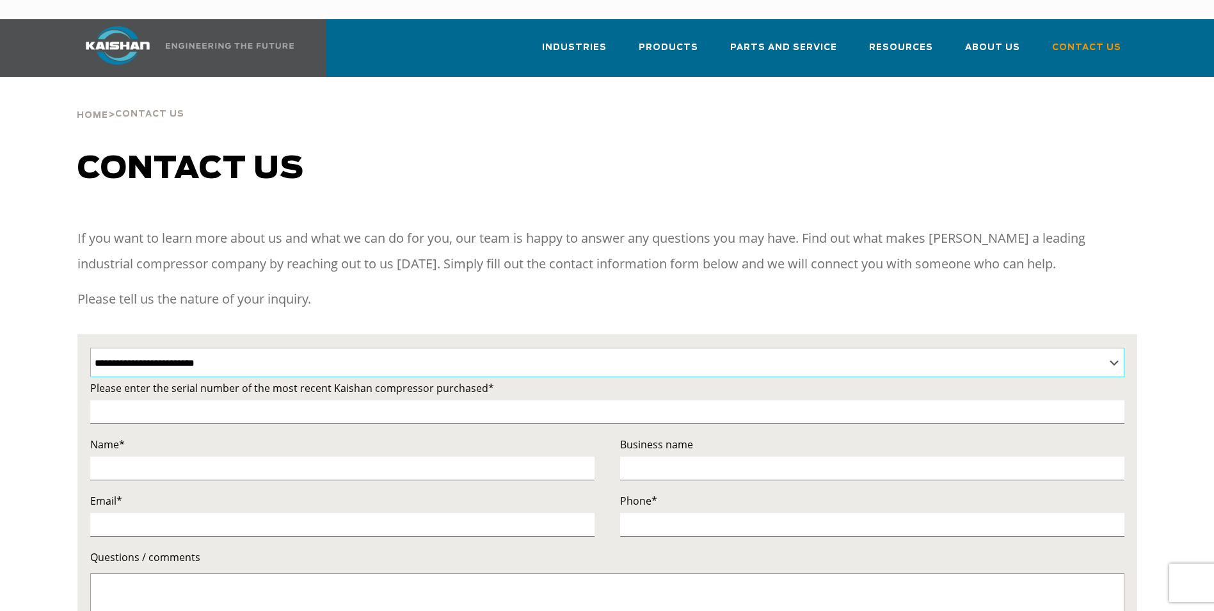 This screenshot has height=611, width=1214. I want to click on a: About Us, so click(993, 52).